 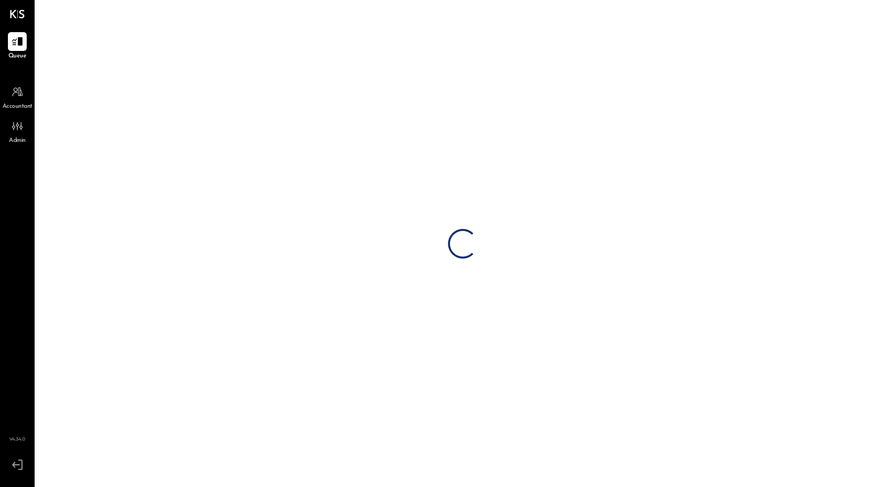 What do you see at coordinates (17, 107) in the screenshot?
I see `span: Accountant` at bounding box center [17, 107].